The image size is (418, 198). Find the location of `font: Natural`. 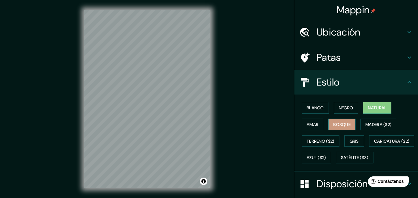

font: Natural is located at coordinates (377, 108).